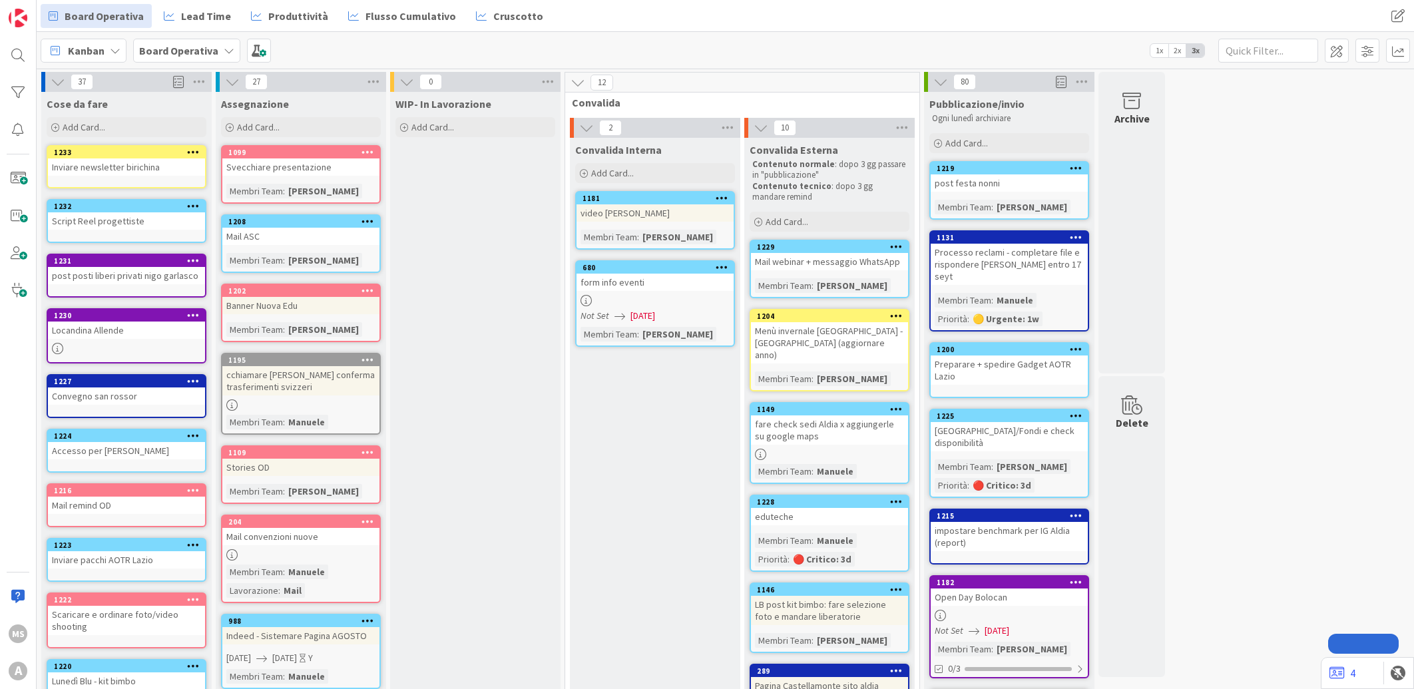  Describe the element at coordinates (830, 316) in the screenshot. I see `div: 1204` at that location.